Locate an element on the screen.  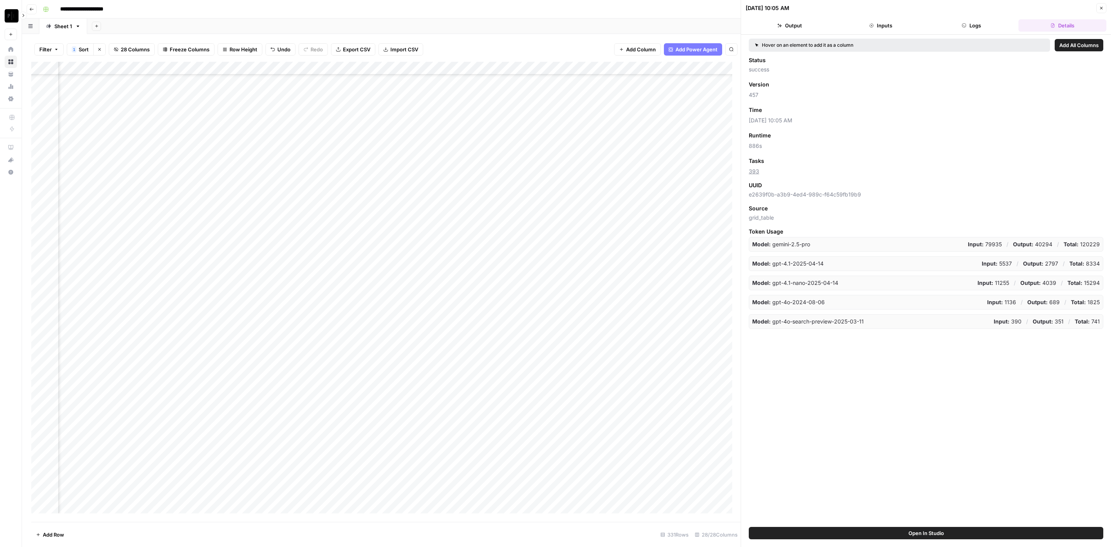
button: Add Column is located at coordinates (637, 49).